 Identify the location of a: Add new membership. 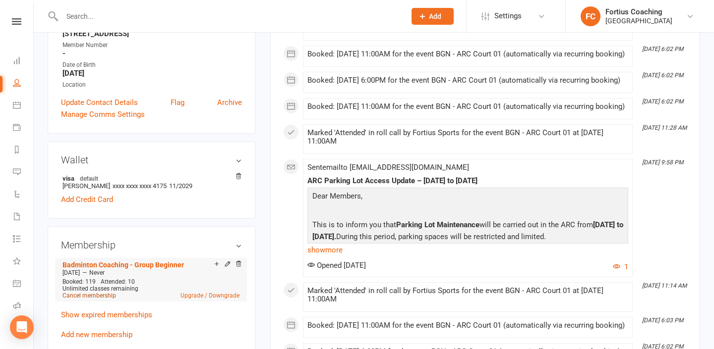
(97, 335).